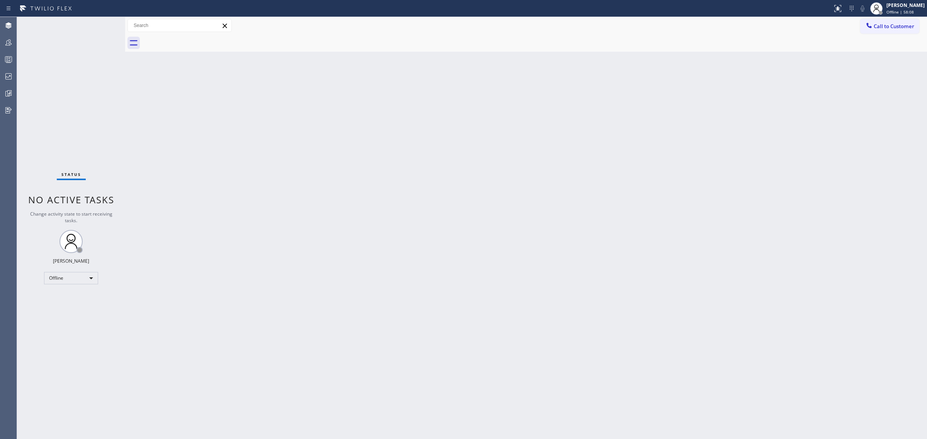  What do you see at coordinates (71, 175) in the screenshot?
I see `span: Status` at bounding box center [71, 175].